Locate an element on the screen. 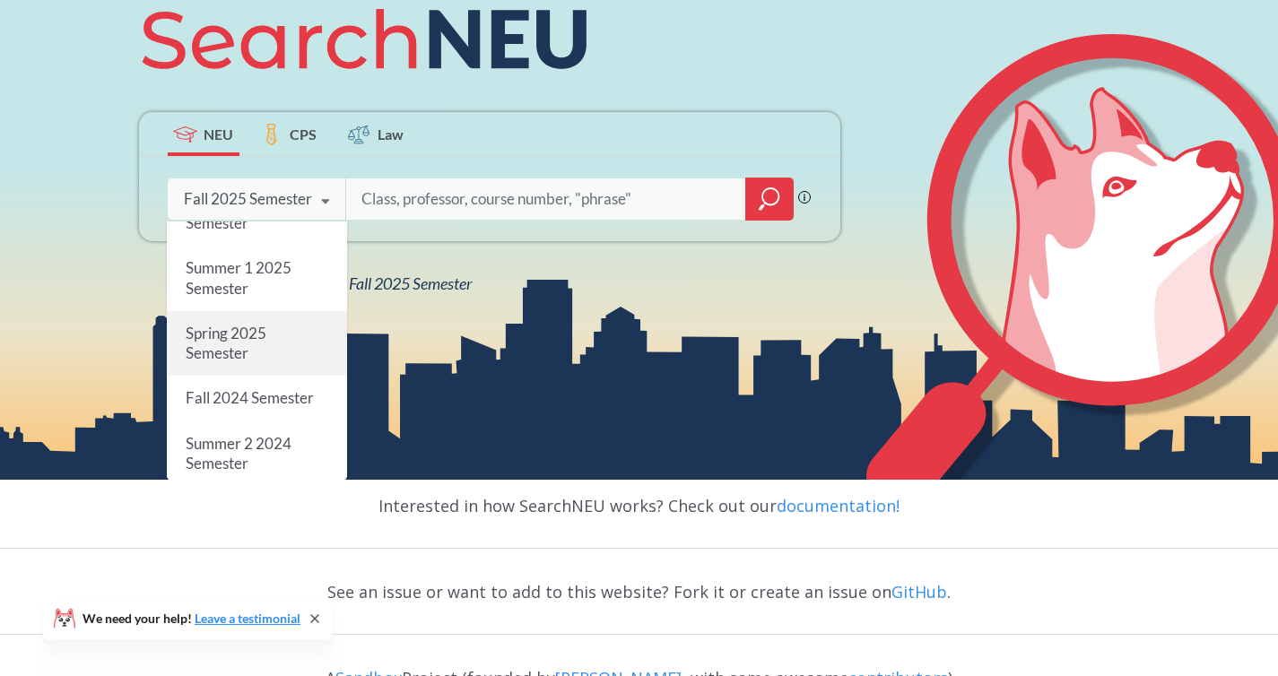  span: View all classes for is located at coordinates (327, 283).